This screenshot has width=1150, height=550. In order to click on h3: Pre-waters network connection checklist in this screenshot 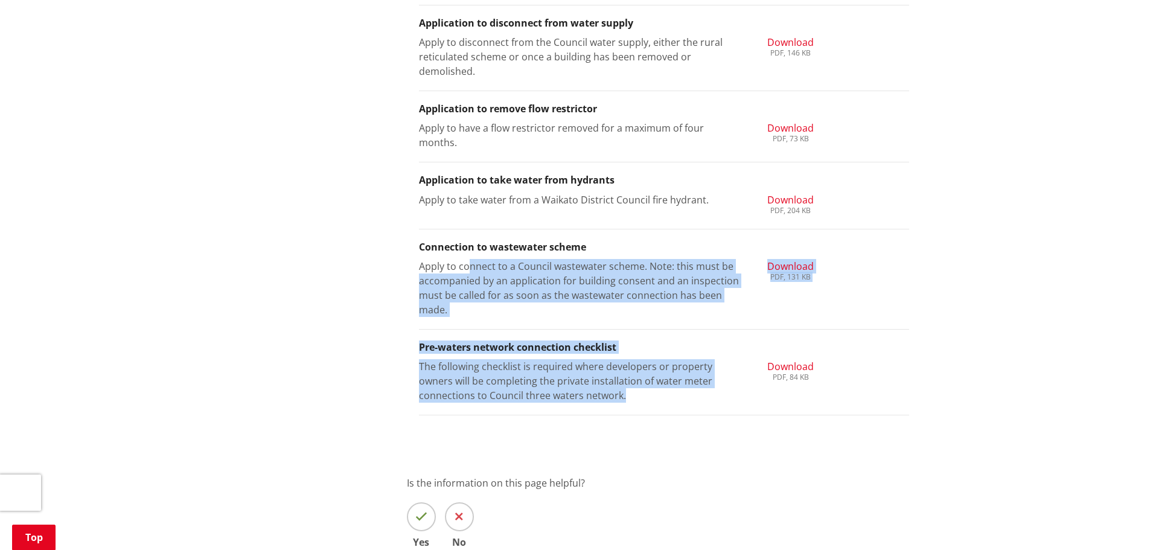, I will do `click(664, 347)`.